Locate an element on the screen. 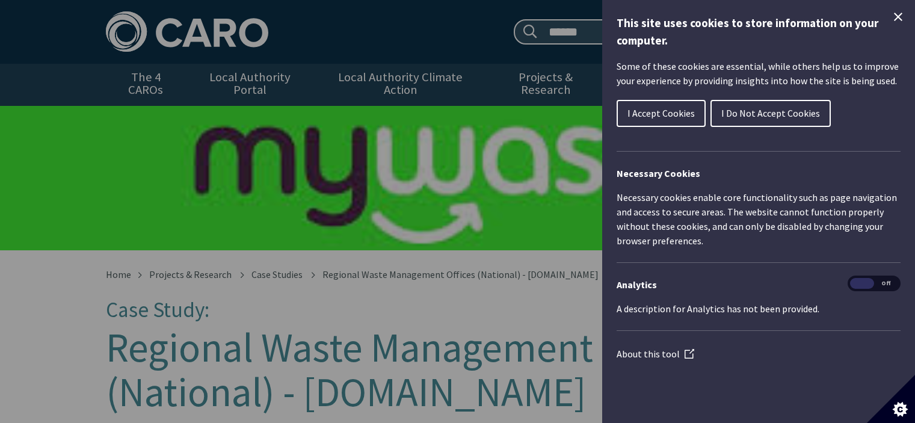  button: Set cookie preferences is located at coordinates (891, 399).